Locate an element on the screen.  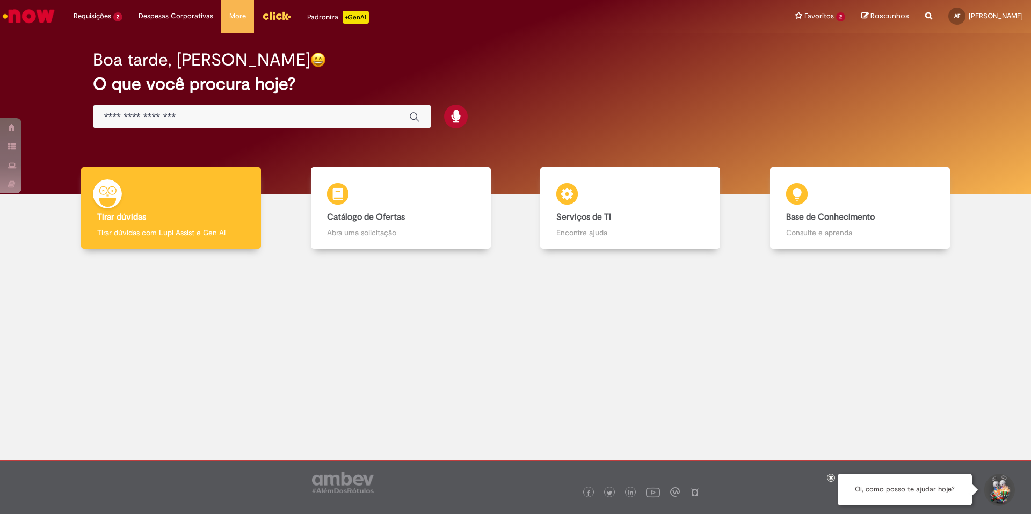
p: Consulte e aprenda is located at coordinates (860, 233).